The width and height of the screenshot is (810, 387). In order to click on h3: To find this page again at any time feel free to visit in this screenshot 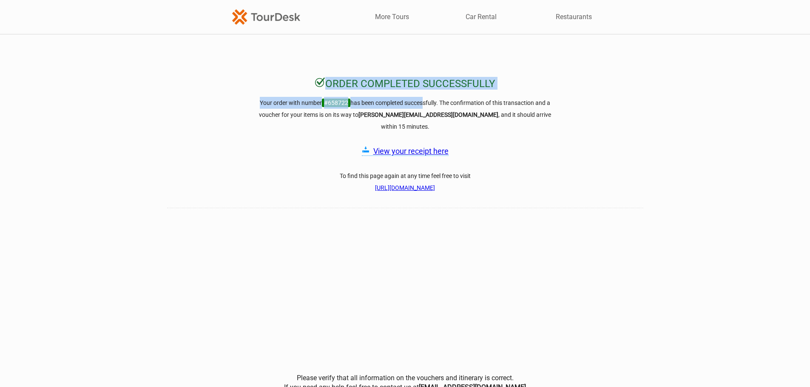, I will do `click(405, 182)`.